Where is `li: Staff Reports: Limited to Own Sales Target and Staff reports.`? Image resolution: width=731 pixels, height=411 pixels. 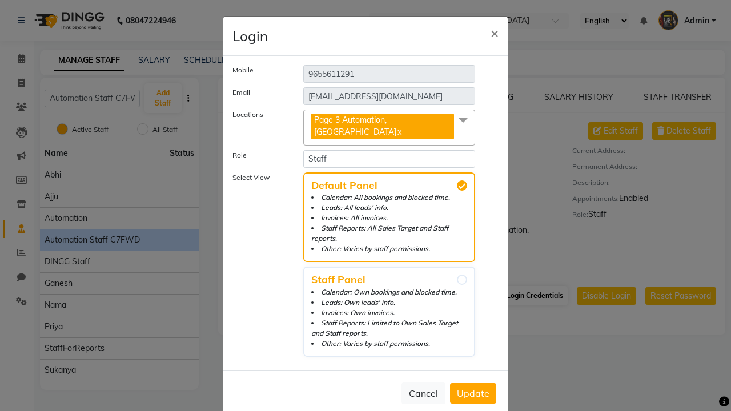
li: Staff Reports: Limited to Own Sales Target and Staff reports. is located at coordinates (389, 328).